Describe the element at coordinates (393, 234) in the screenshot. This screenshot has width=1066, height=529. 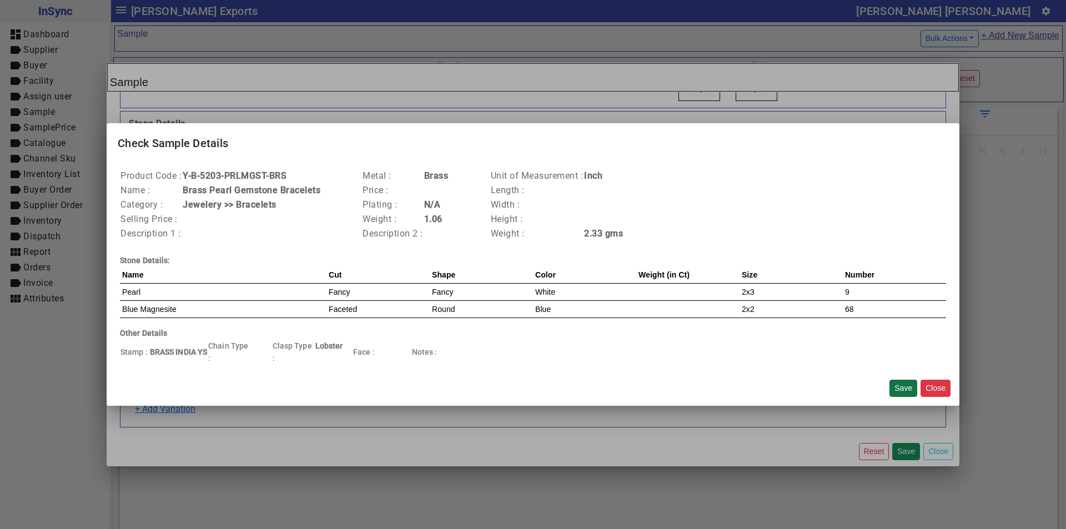
I see `td: Description 2 :` at that location.